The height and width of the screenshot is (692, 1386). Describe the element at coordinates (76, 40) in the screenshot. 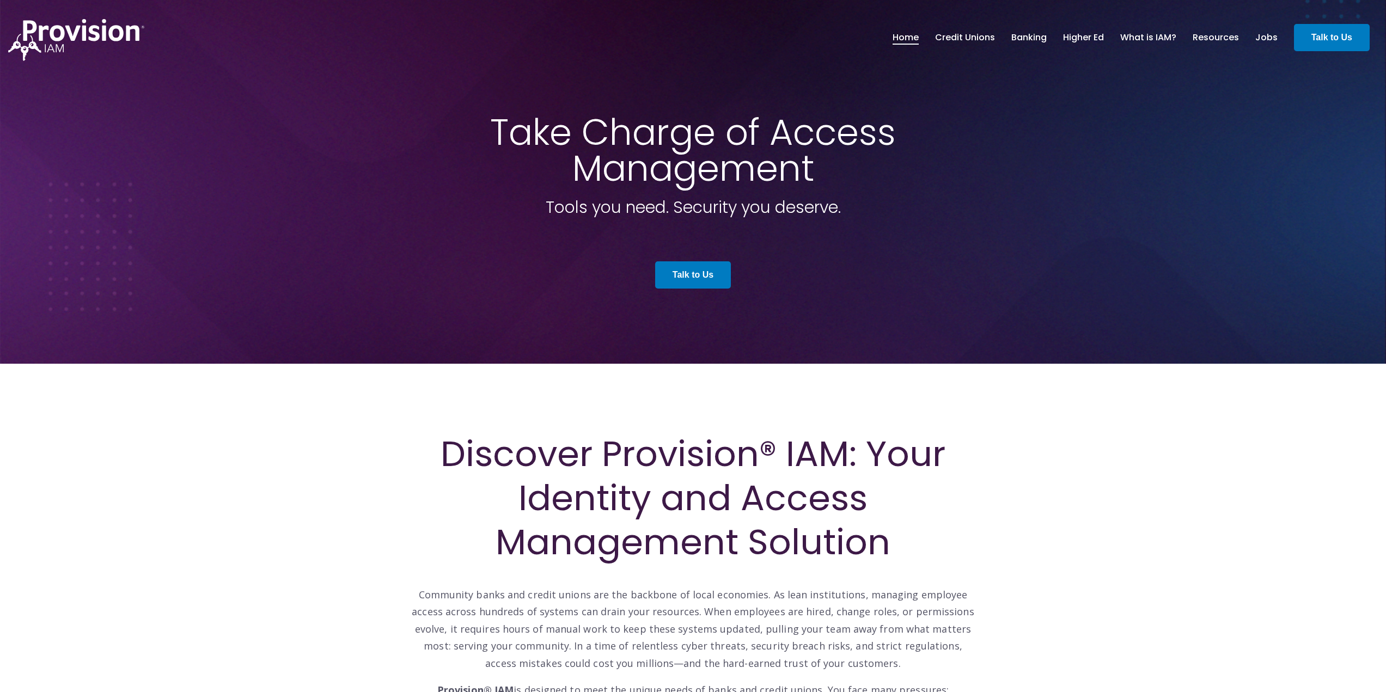

I see `img: ProvisionIAM-Logo-White` at that location.